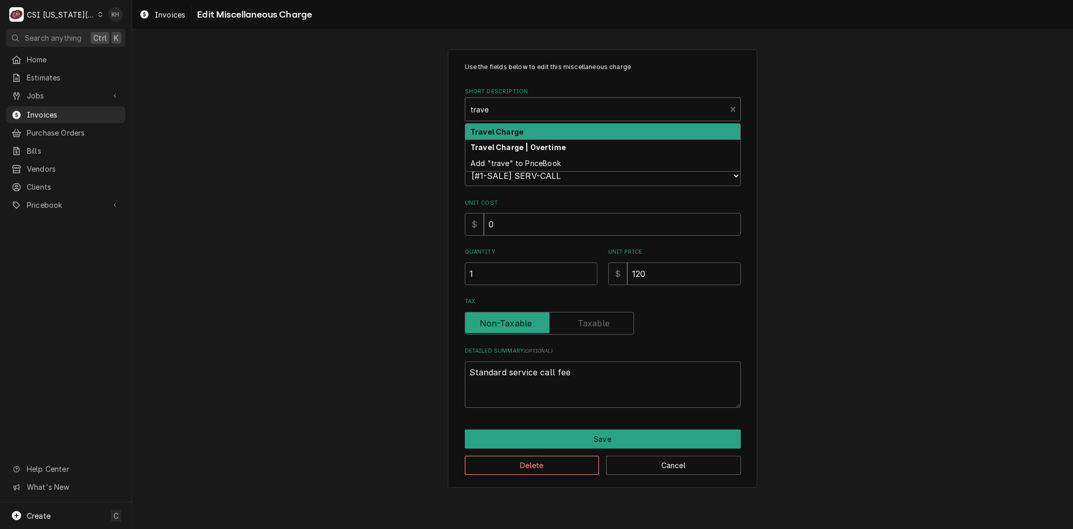 The width and height of the screenshot is (1073, 529). I want to click on label: Quantity, so click(531, 252).